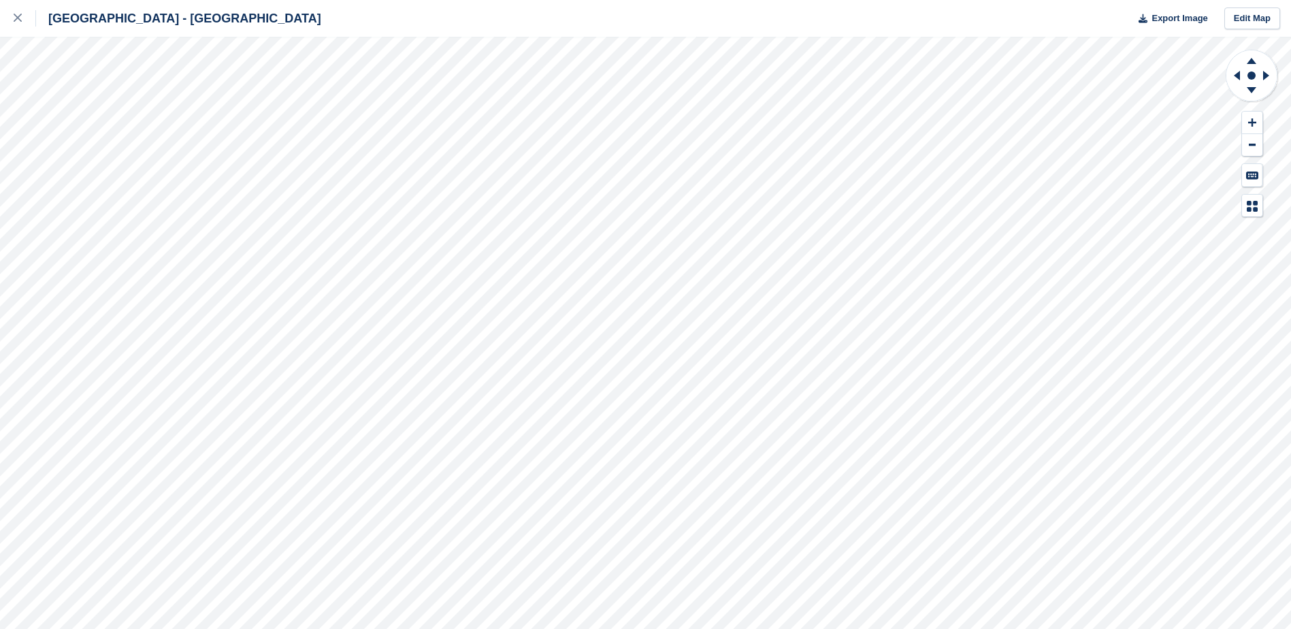 Image resolution: width=1291 pixels, height=629 pixels. Describe the element at coordinates (1169, 18) in the screenshot. I see `button: Export Image` at that location.